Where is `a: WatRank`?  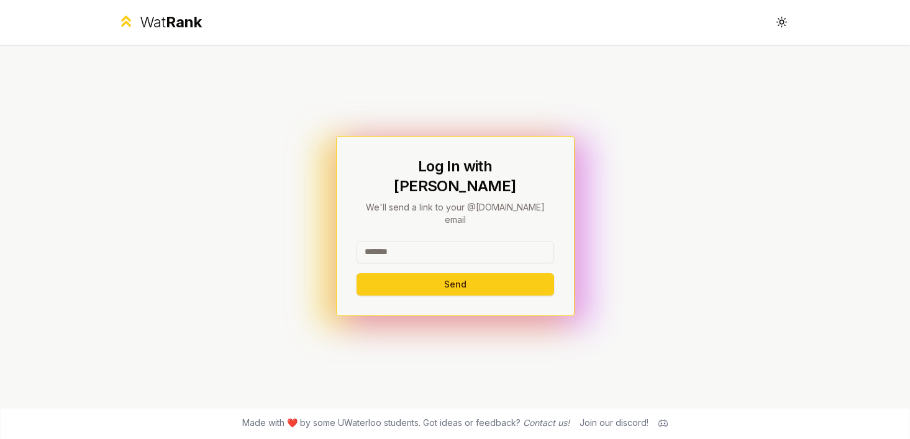 a: WatRank is located at coordinates (160, 22).